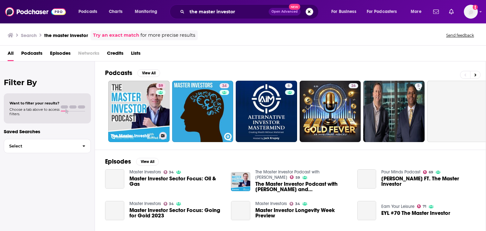 The width and height of the screenshot is (486, 231). What do you see at coordinates (116, 35) in the screenshot?
I see `a: Try an exact match` at bounding box center [116, 35].